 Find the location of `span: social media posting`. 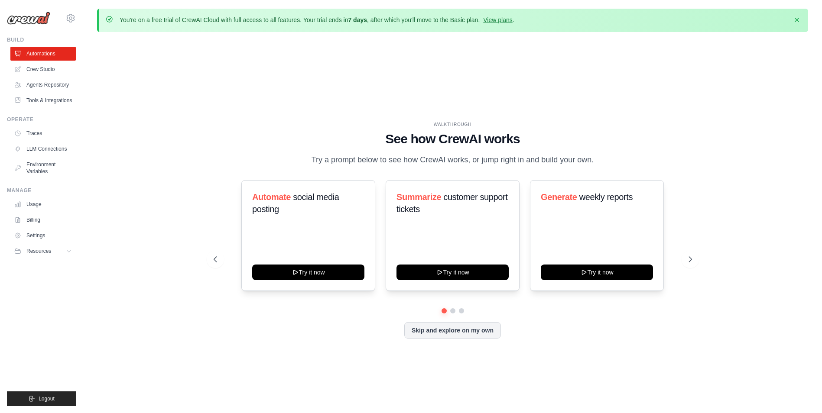

span: social media posting is located at coordinates (296, 203).